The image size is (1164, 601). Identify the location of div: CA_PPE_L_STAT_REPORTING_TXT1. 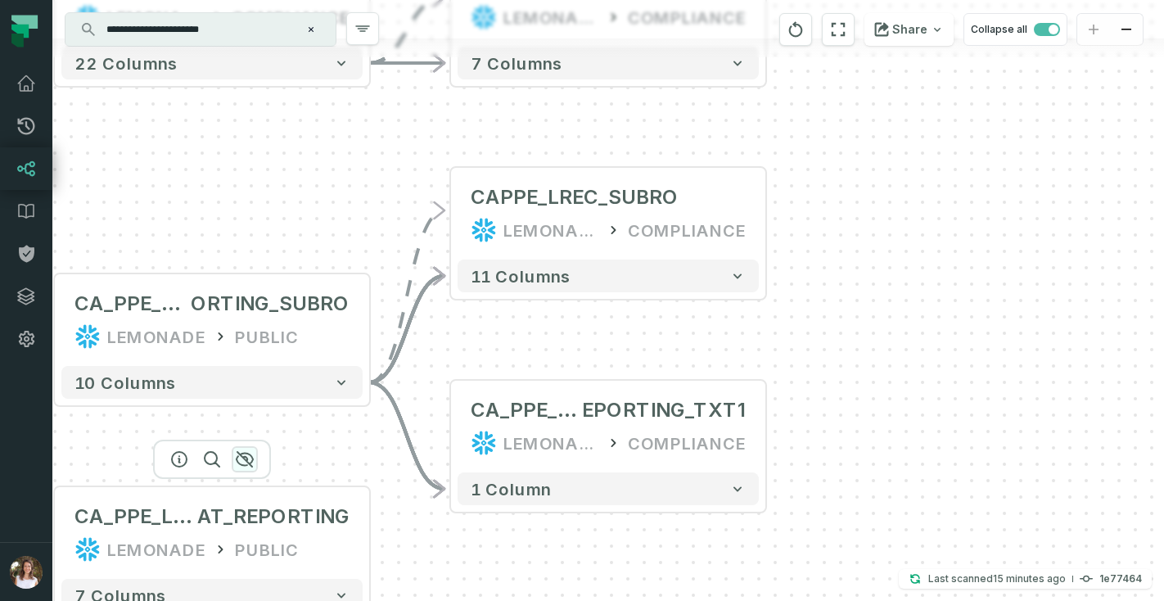
(608, 410).